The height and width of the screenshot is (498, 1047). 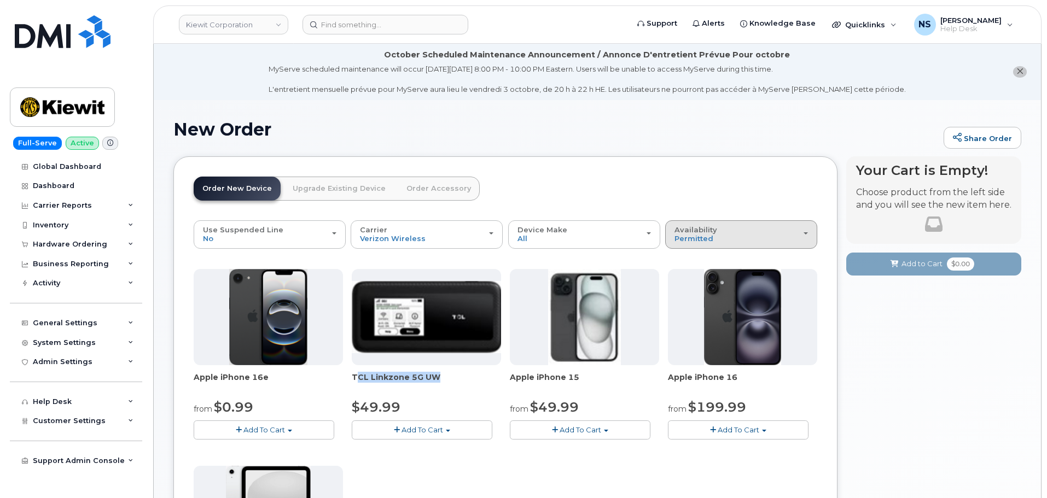 What do you see at coordinates (960, 264) in the screenshot?
I see `span: $0.00` at bounding box center [960, 264].